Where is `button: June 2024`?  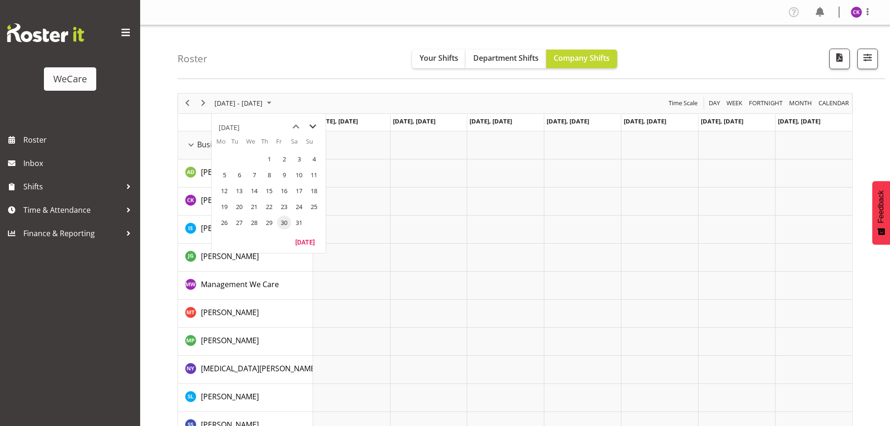
button: June 2024 is located at coordinates (244, 103).